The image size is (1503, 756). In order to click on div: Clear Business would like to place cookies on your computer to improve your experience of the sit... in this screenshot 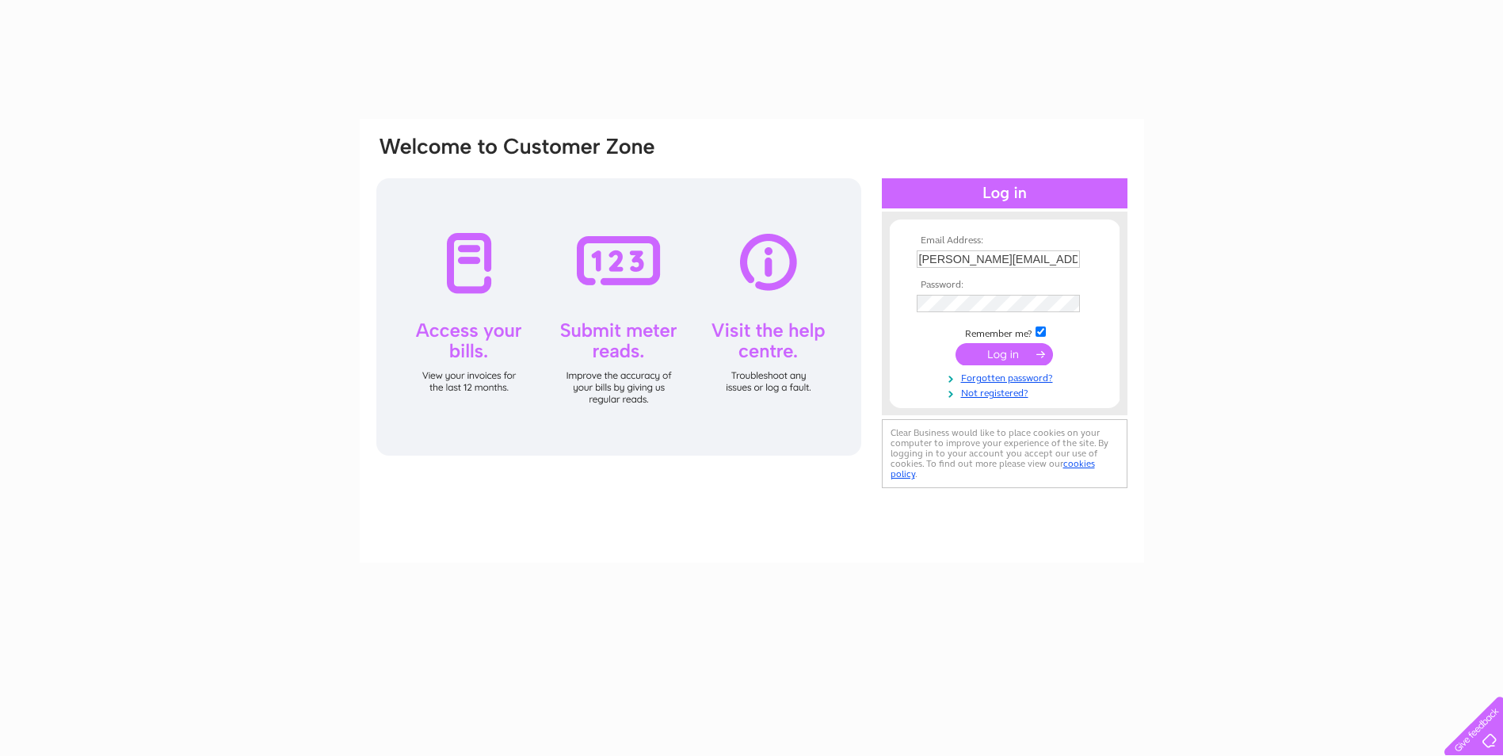, I will do `click(1005, 453)`.